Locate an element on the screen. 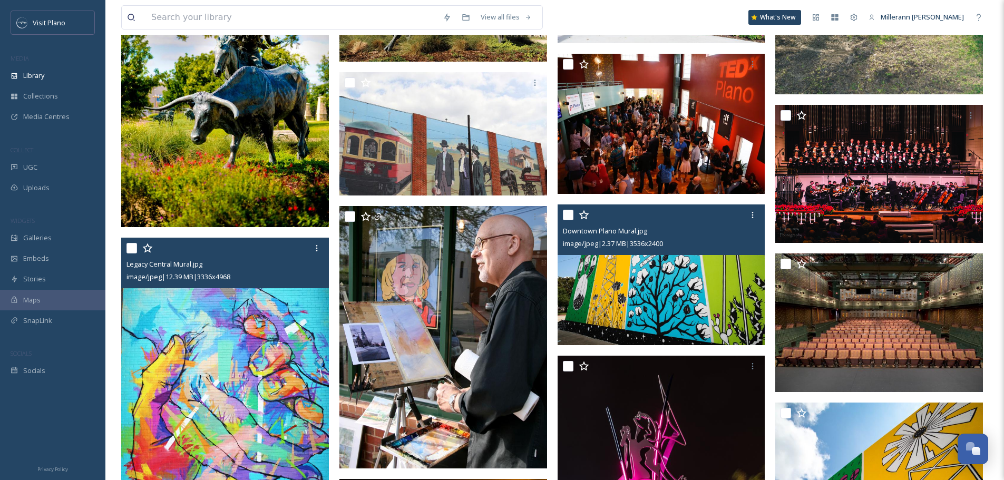  button: Open Chat is located at coordinates (973, 449).